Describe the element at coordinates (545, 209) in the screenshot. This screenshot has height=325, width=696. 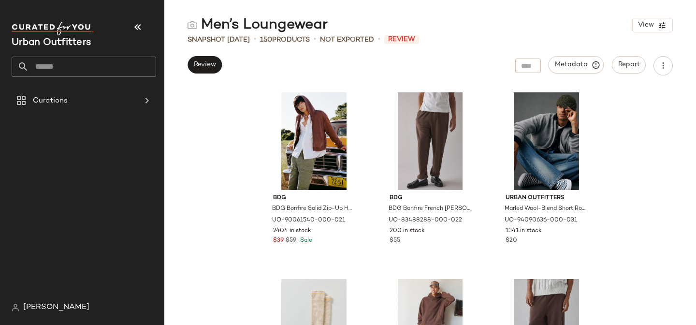
I see `span: Marled Wool-Blend Short Roll Ribbed Knit Beanie in Olive, Men's at Urban Outfitters` at that location.